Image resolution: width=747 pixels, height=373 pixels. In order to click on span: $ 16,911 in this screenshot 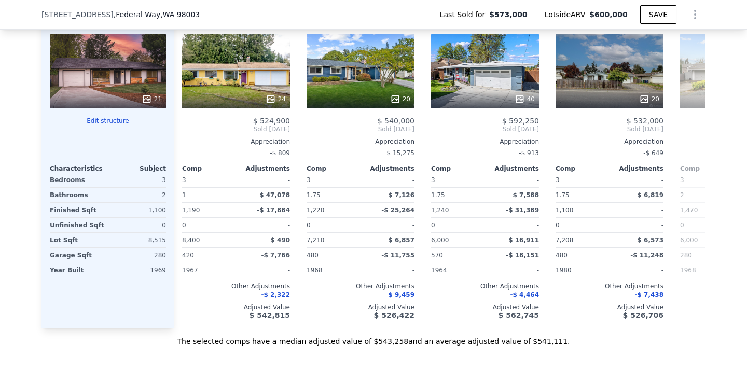, I will do `click(524, 240)`.